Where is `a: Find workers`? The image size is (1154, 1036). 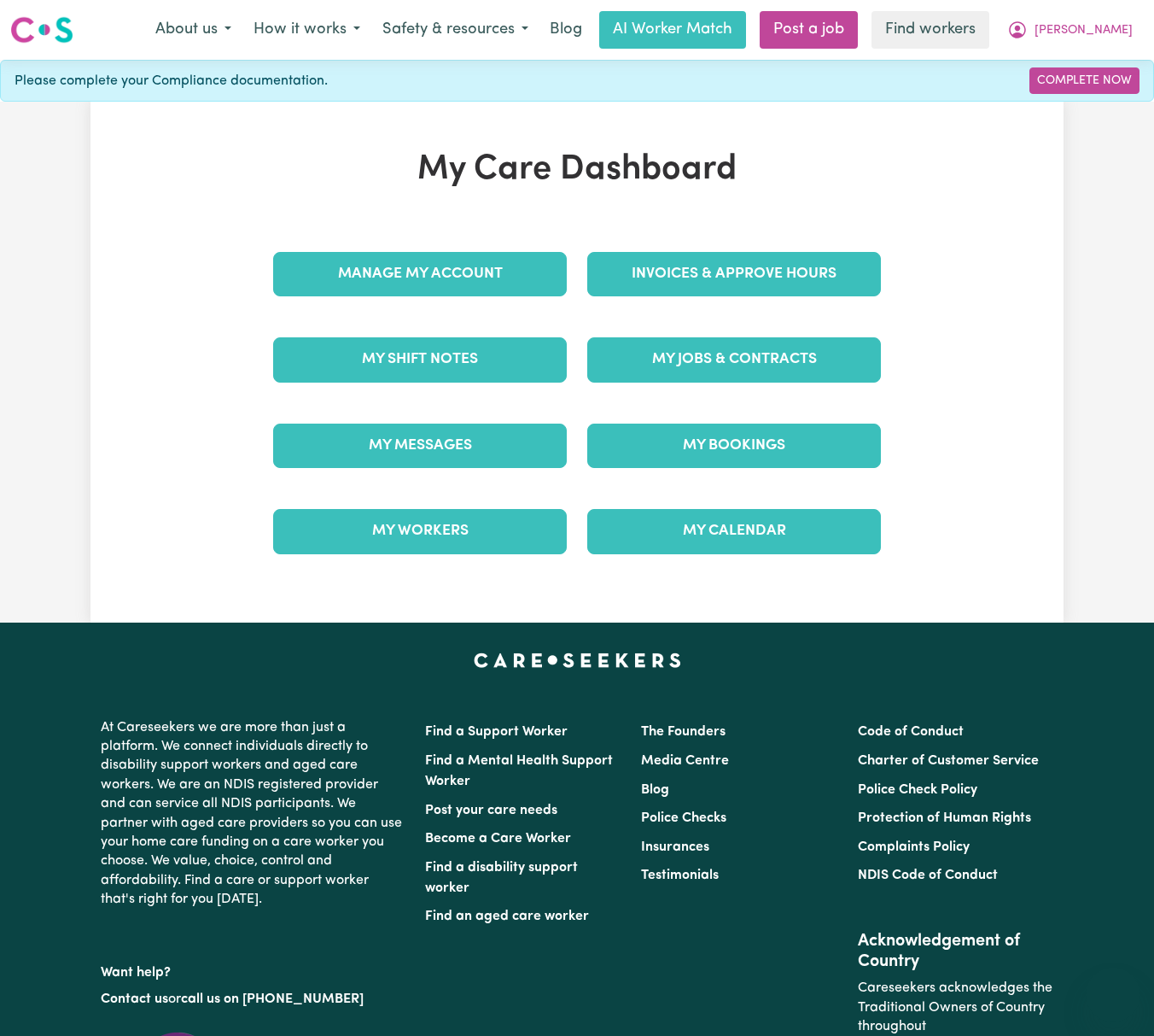 a: Find workers is located at coordinates (931, 30).